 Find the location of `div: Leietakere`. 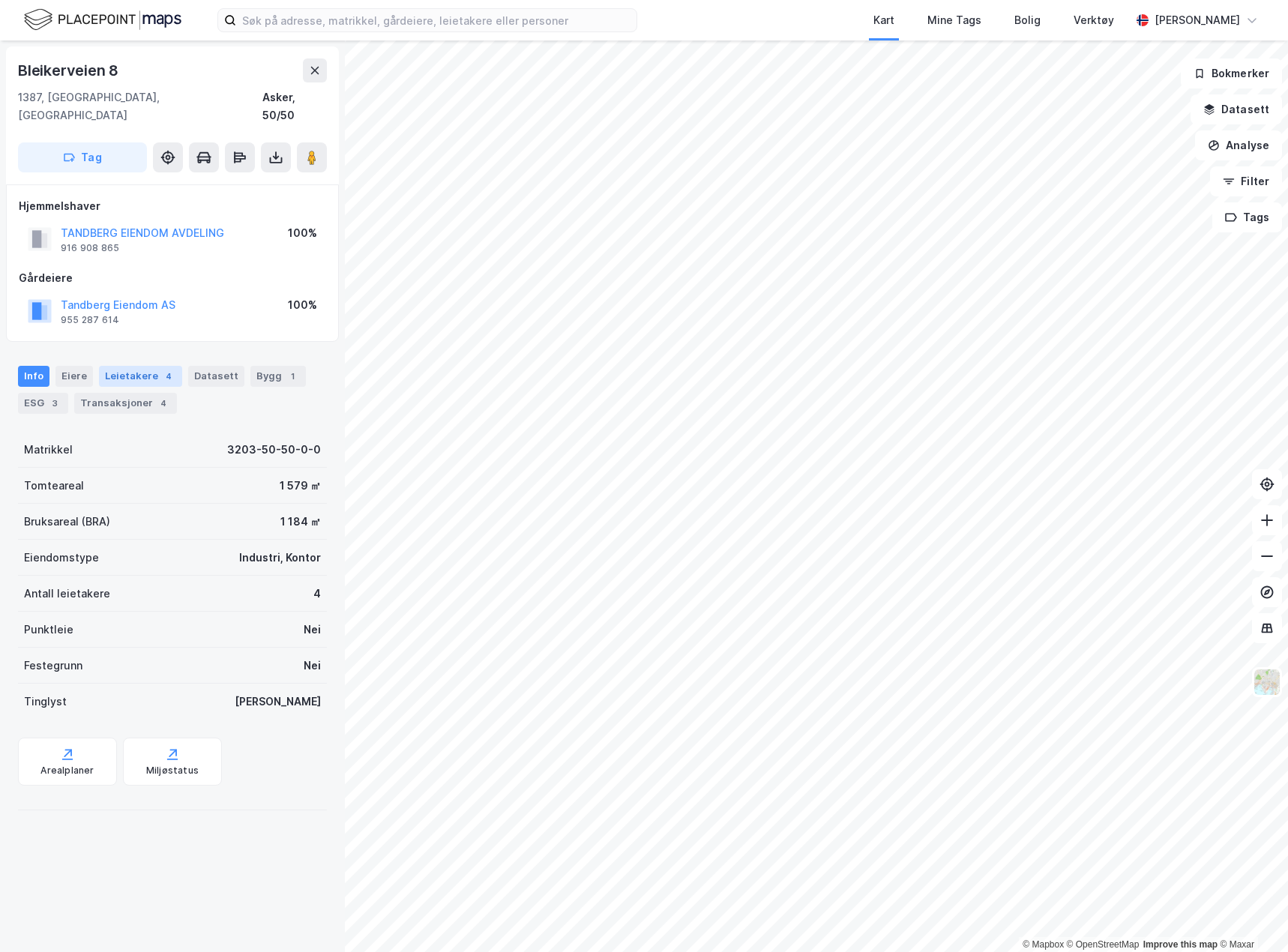

div: Leietakere is located at coordinates (140, 376).